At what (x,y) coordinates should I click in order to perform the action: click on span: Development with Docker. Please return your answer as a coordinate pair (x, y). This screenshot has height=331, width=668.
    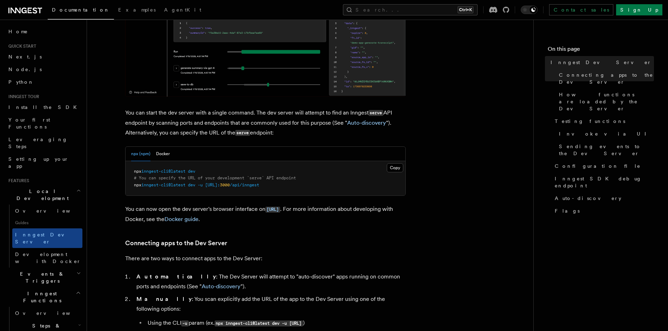
    Looking at the image, I should click on (48, 258).